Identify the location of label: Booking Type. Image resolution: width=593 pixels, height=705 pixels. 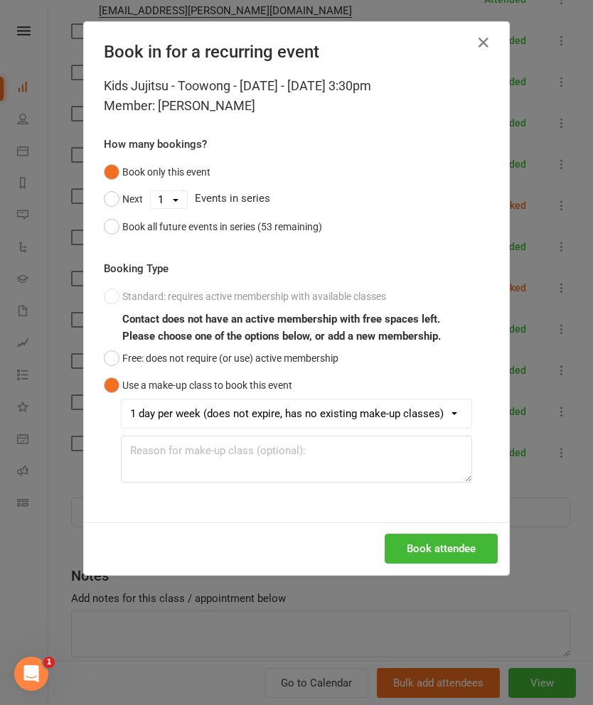
(136, 269).